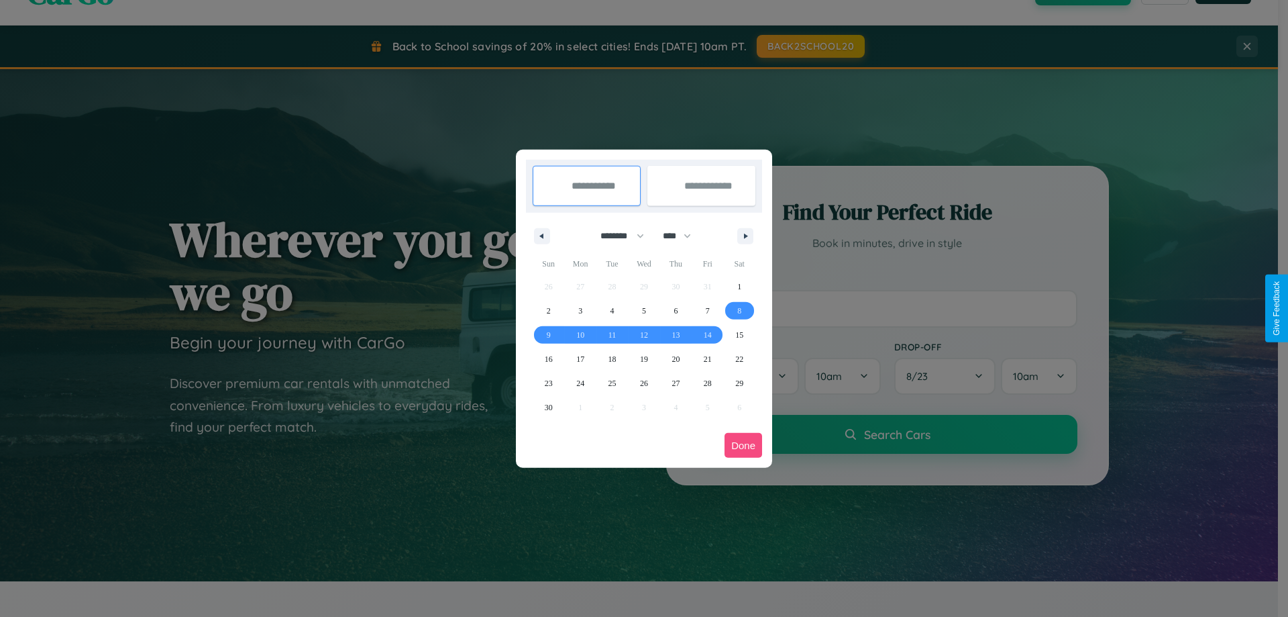 This screenshot has width=1288, height=617. Describe the element at coordinates (707, 383) in the screenshot. I see `button: 28` at that location.